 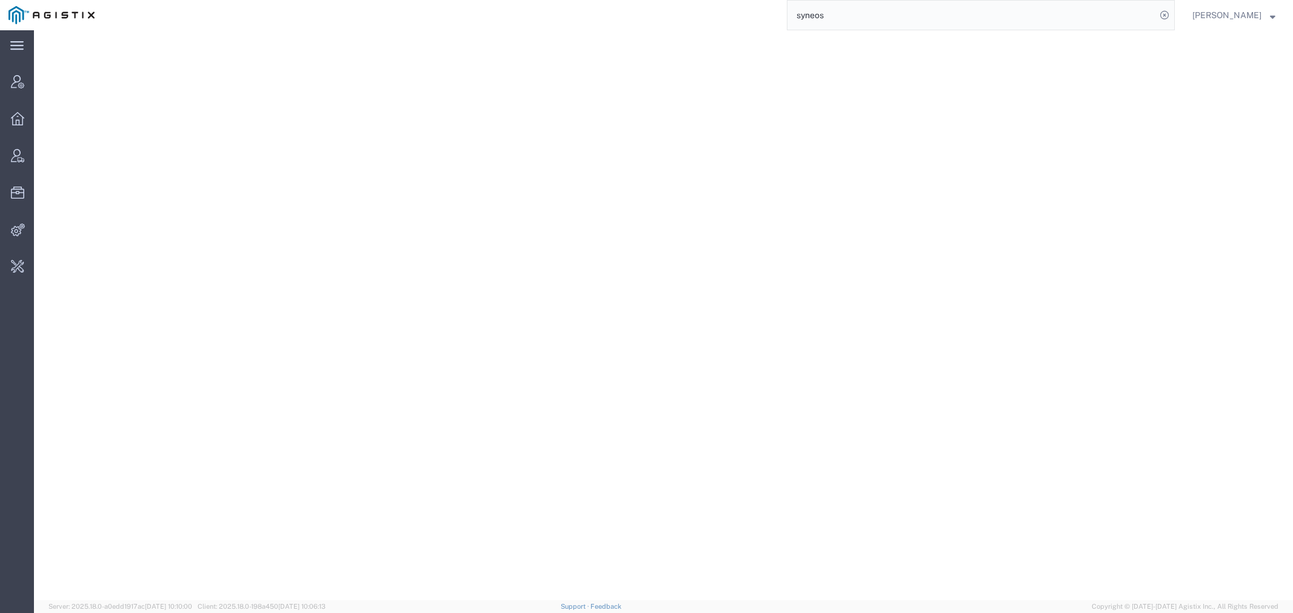 I want to click on span: Server: 2025.18.0-a0edd1917ac, so click(x=120, y=607).